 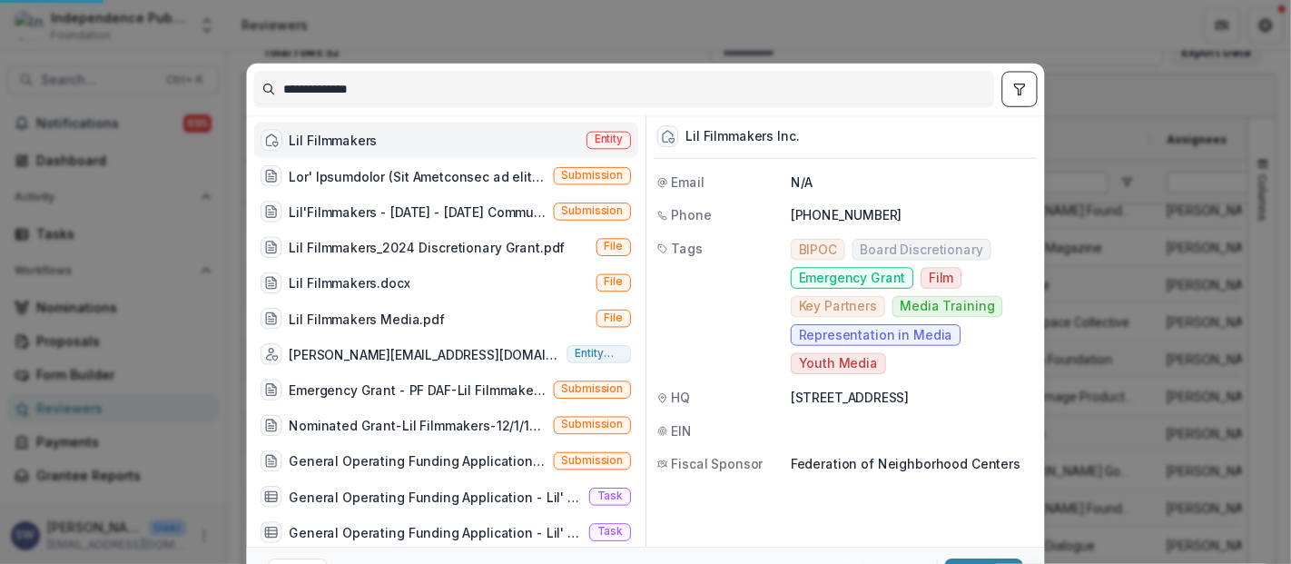 I want to click on span: Fiscal Sponsor, so click(x=717, y=463).